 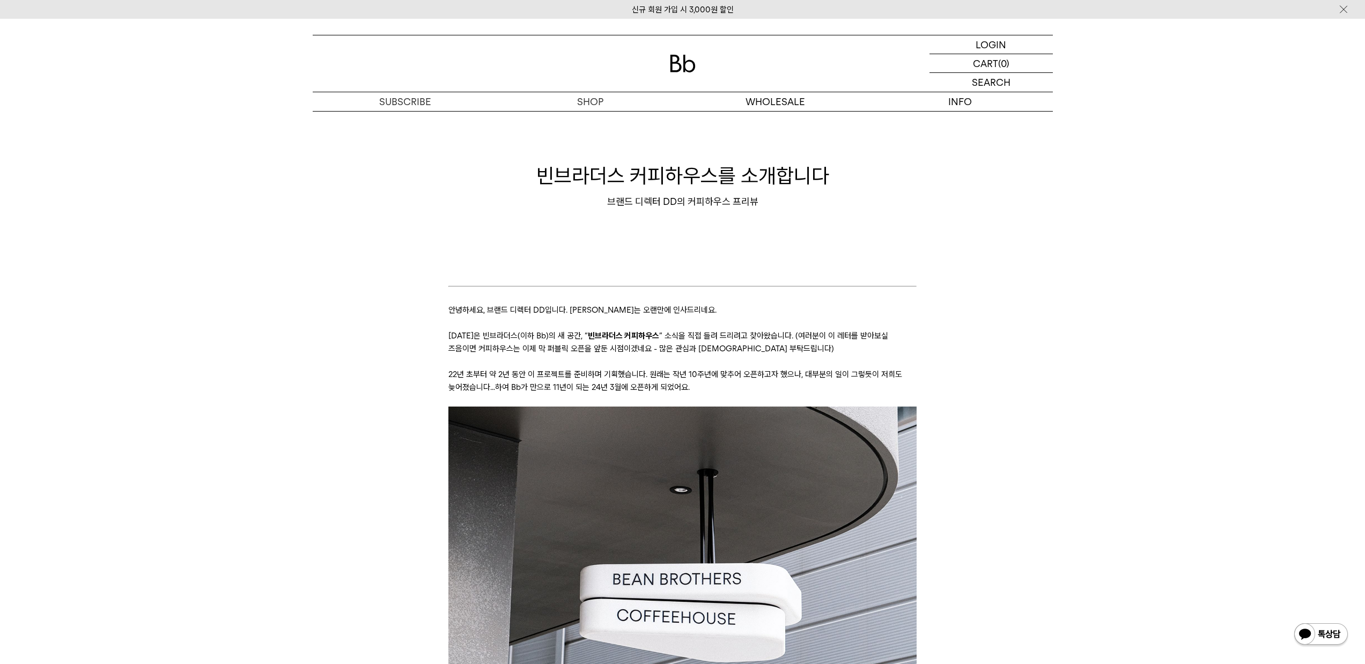 What do you see at coordinates (683, 175) in the screenshot?
I see `h1: 빈브라더스 커피하우스를 소개합니다` at bounding box center [683, 175].